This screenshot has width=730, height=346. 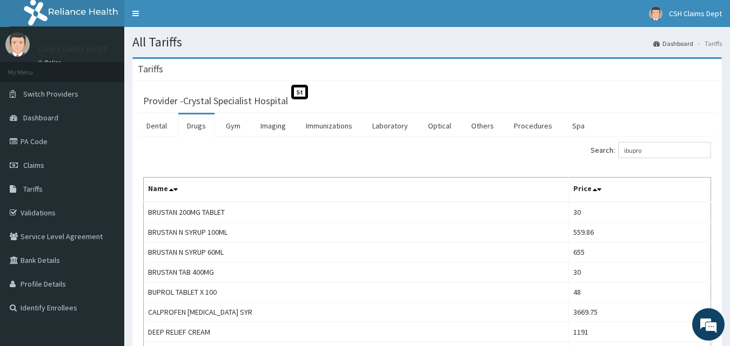 What do you see at coordinates (41, 118) in the screenshot?
I see `span: Dashboard` at bounding box center [41, 118].